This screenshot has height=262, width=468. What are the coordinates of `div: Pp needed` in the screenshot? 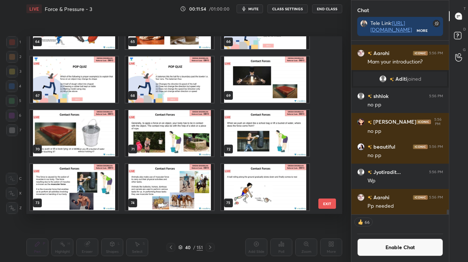 It's located at (406, 206).